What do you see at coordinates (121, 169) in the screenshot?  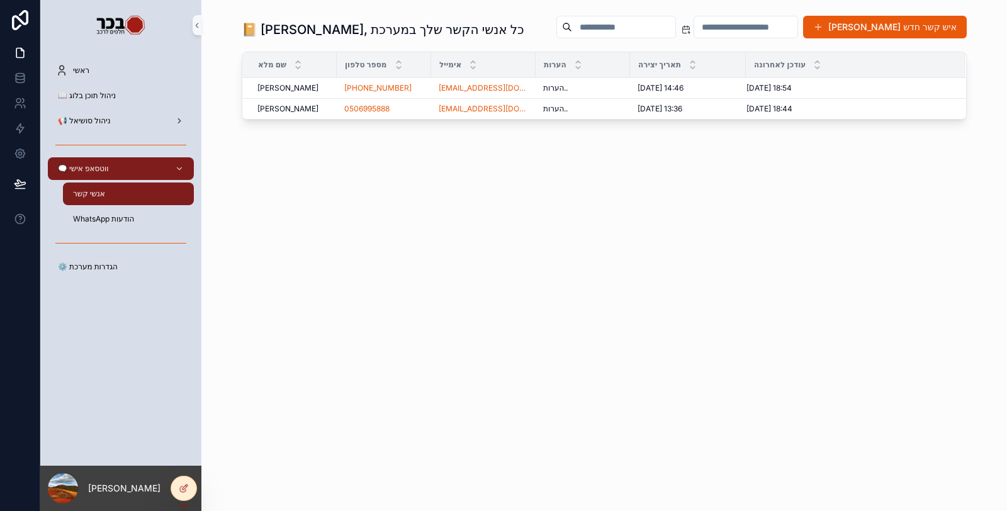 I see `a: 🗨️ ווטסאפ אישי` at bounding box center [121, 169].